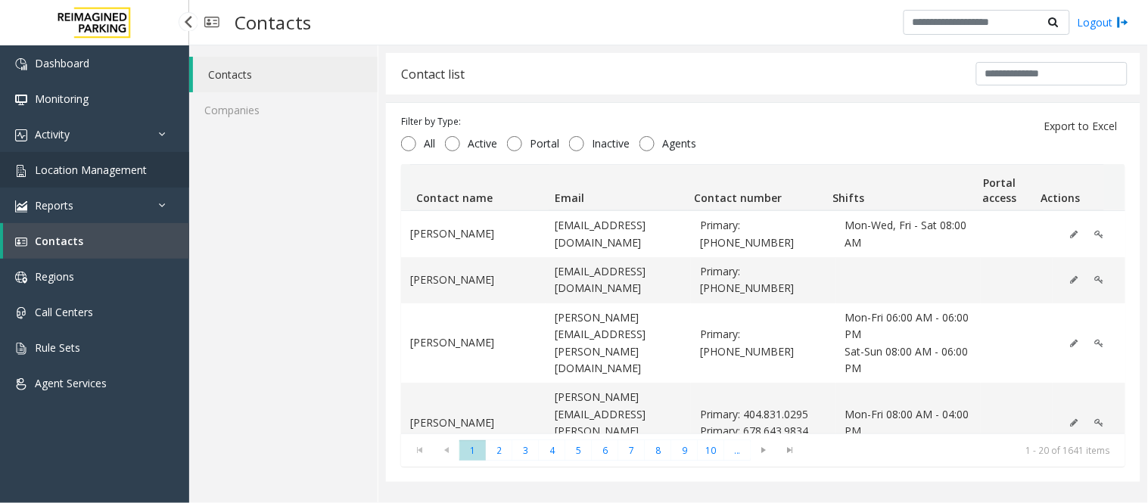 The width and height of the screenshot is (1148, 503). Describe the element at coordinates (763, 415) in the screenshot. I see `span: Primary: 404.831.0295` at that location.